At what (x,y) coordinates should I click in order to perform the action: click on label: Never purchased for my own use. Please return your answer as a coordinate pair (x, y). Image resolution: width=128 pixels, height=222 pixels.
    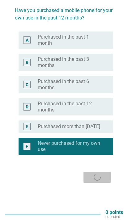
    Looking at the image, I should click on (71, 147).